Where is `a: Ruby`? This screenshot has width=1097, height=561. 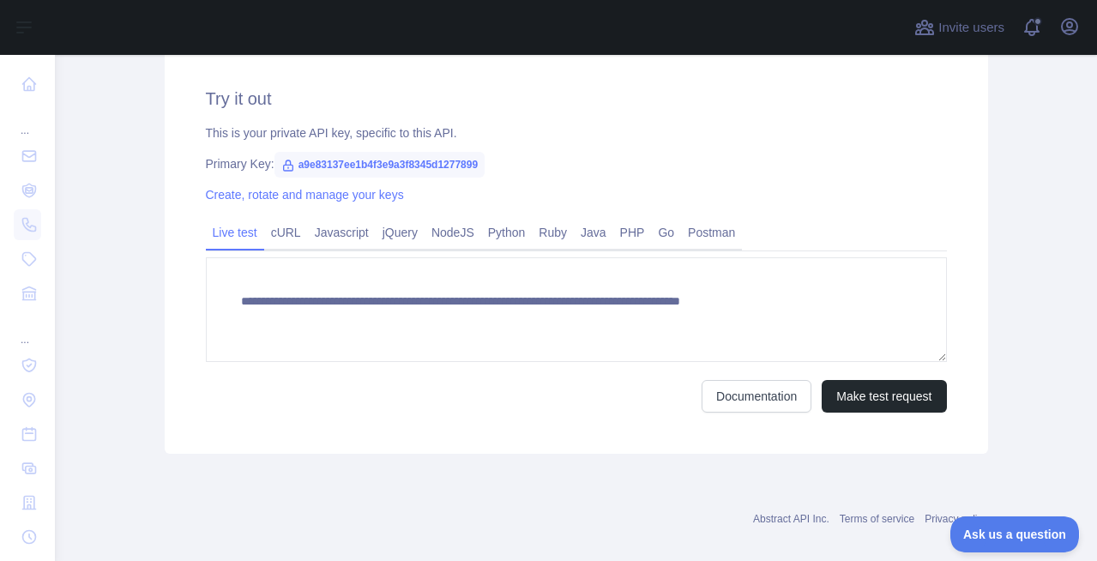
a: Ruby is located at coordinates (552, 232).